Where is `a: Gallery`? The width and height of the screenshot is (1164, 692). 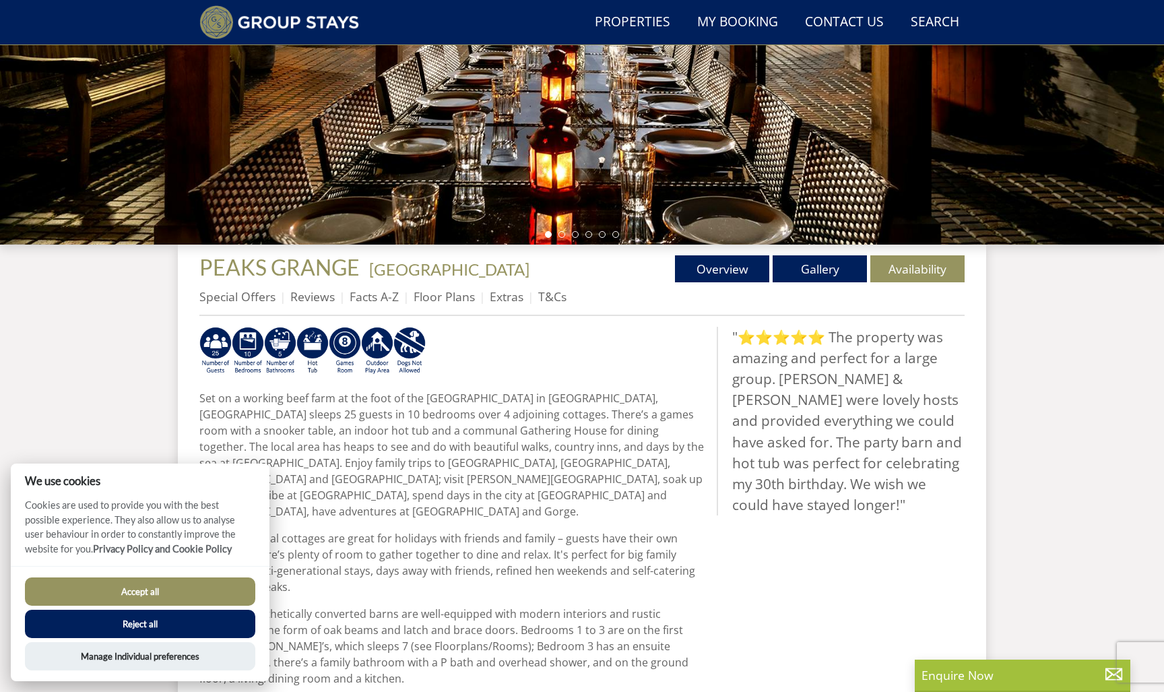
a: Gallery is located at coordinates (819, 269).